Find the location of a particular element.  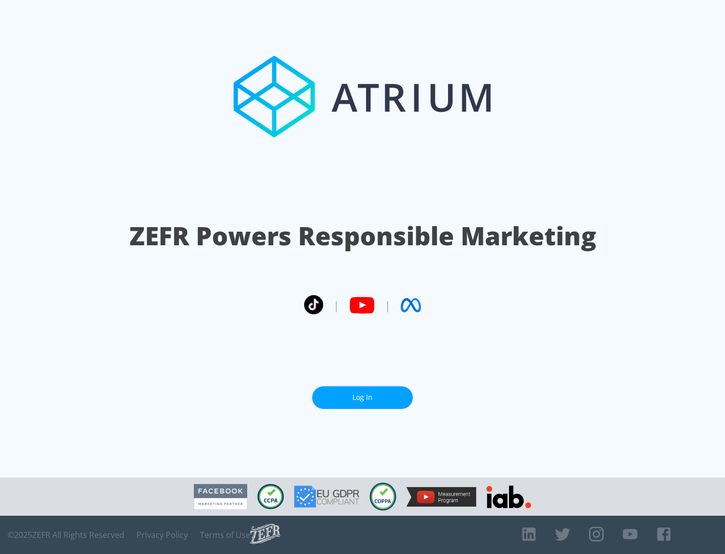

a: Privacy Policy is located at coordinates (162, 535).